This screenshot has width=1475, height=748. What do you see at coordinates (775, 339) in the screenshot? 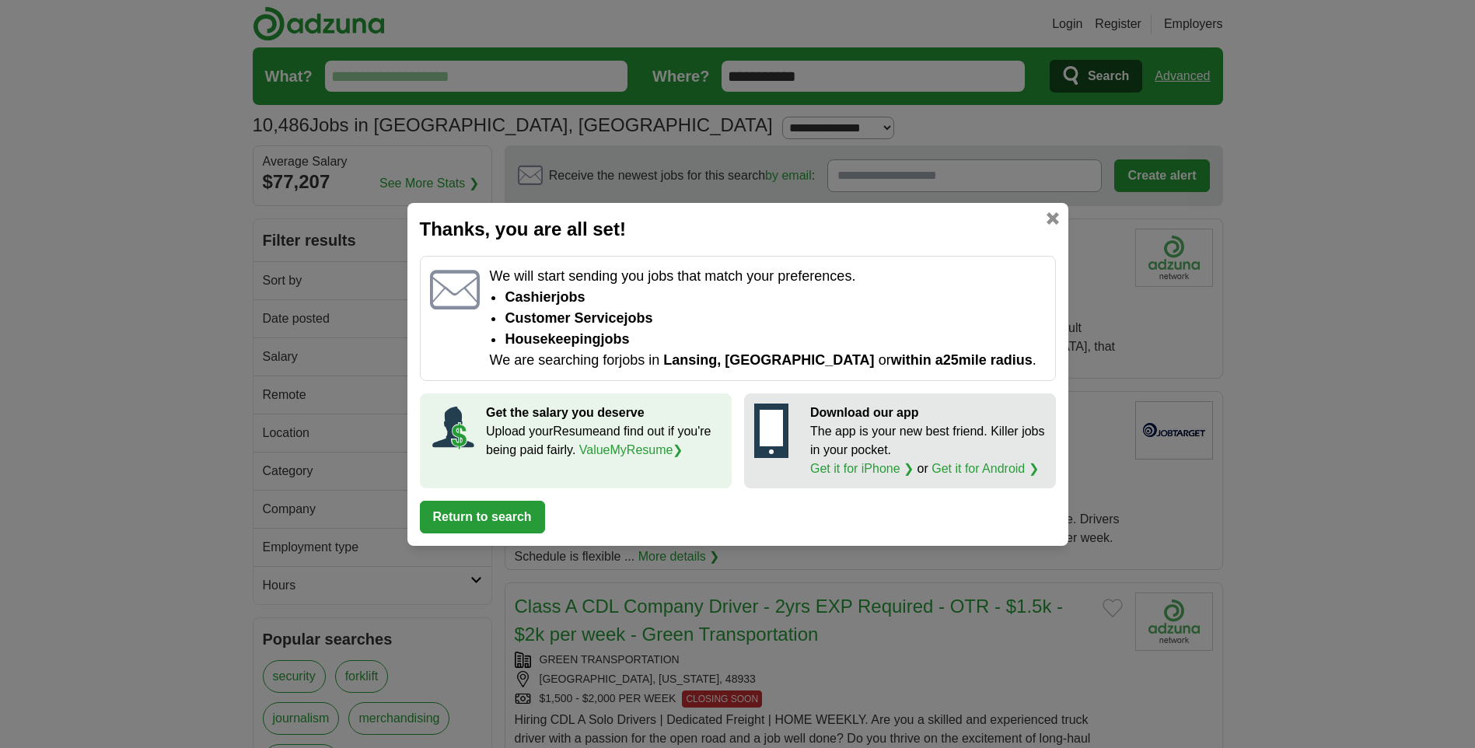
I see `li: Housekeeping jobs` at bounding box center [775, 339].